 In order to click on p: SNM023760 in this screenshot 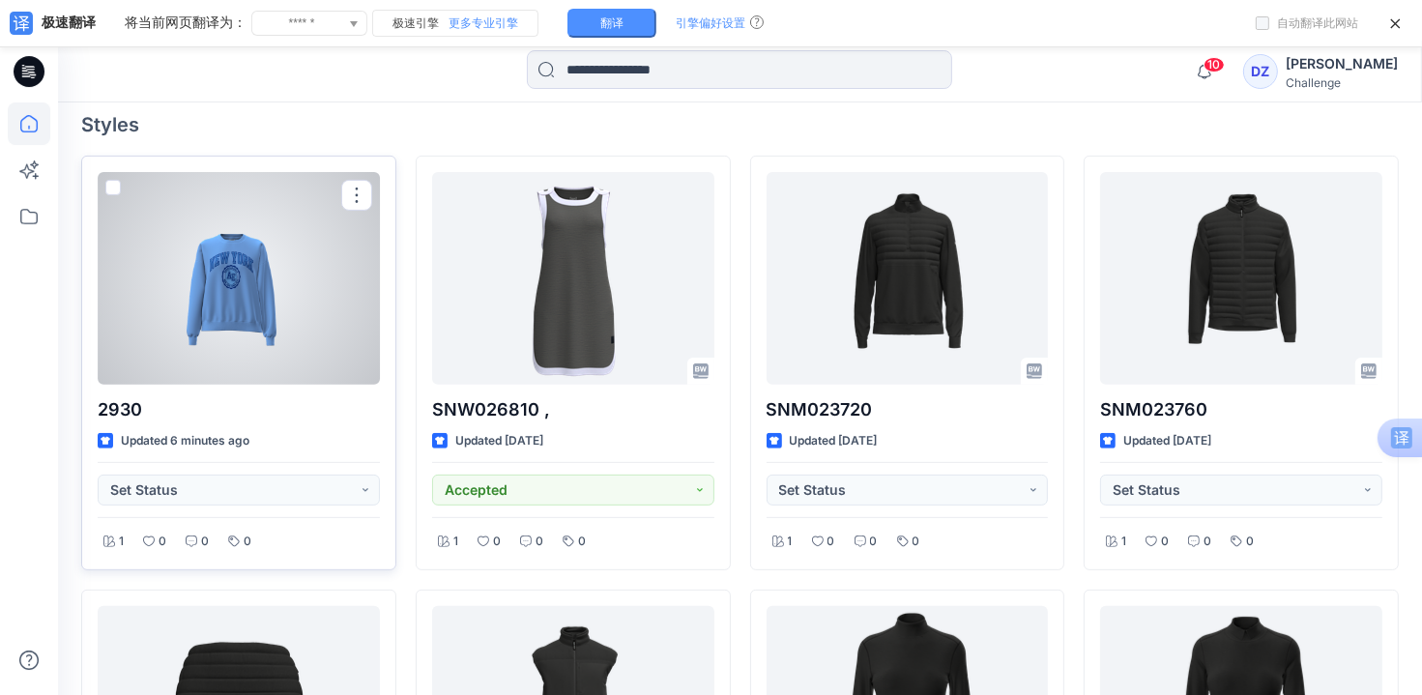, I will do `click(1241, 410)`.